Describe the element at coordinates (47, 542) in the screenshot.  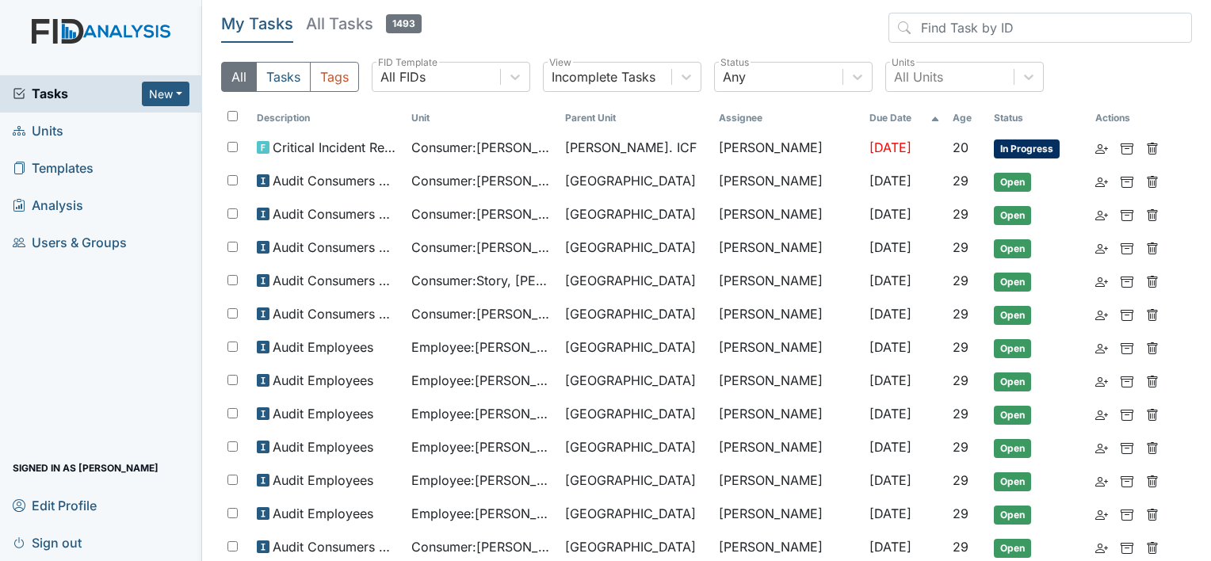
I see `span: Sign out` at that location.